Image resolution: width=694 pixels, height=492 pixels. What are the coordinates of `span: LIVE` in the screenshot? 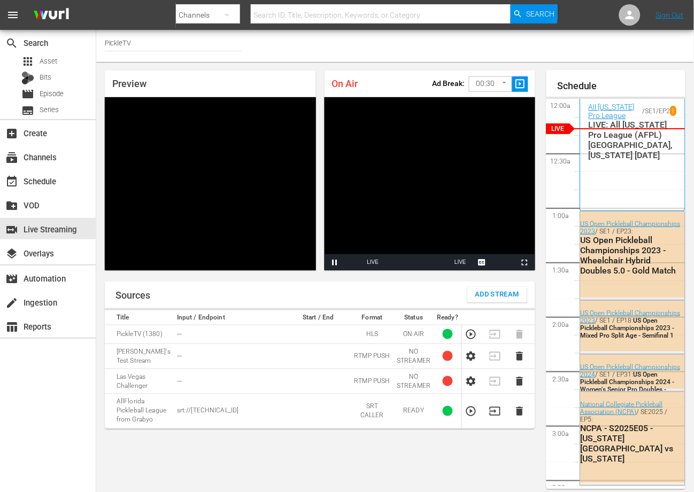 It's located at (460, 262).